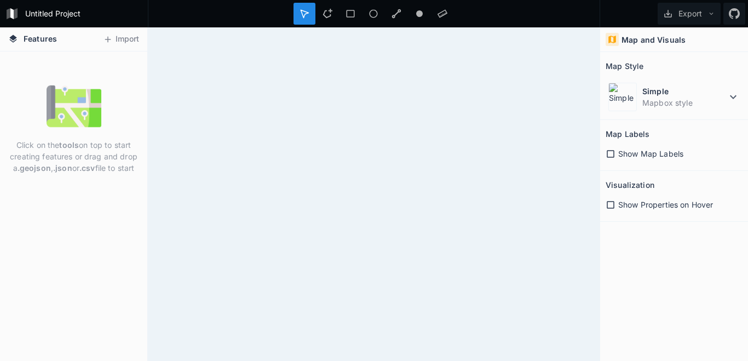 This screenshot has width=748, height=361. I want to click on strong: tools, so click(69, 145).